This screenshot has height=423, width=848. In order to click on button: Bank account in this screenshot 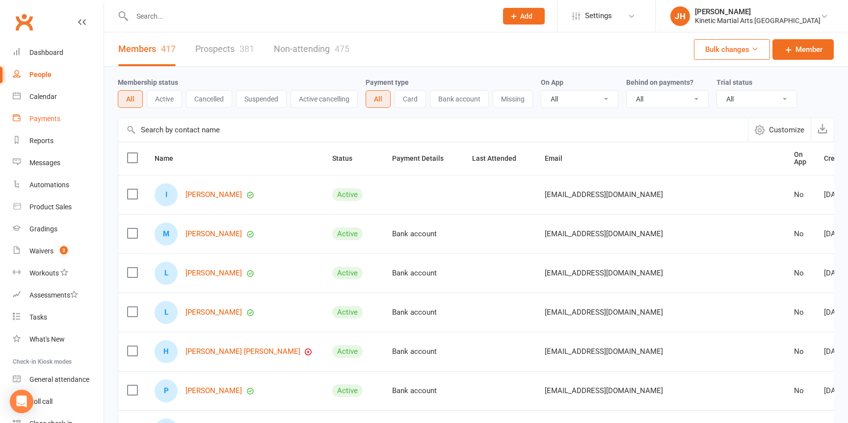, I will do `click(459, 99)`.